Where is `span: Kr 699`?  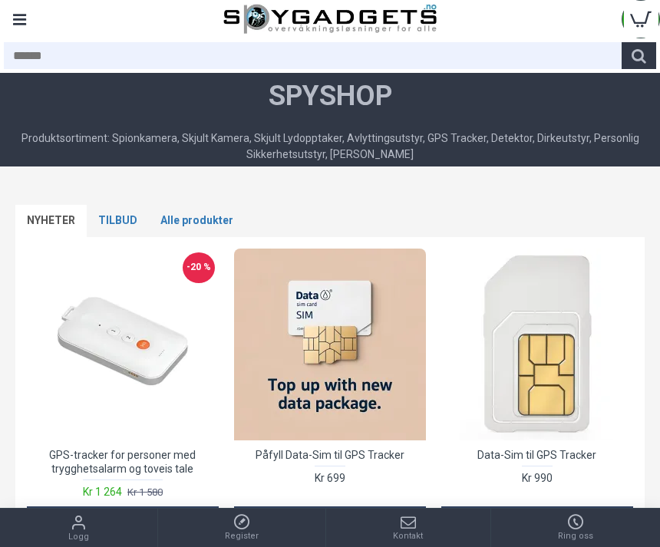
span: Kr 699 is located at coordinates (330, 478).